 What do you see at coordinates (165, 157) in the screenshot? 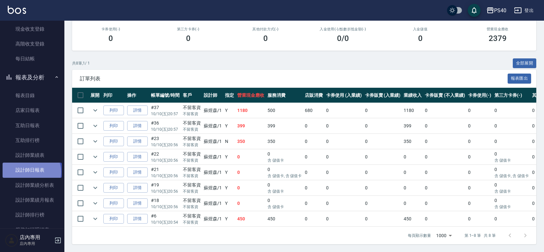
I see `td: #22` at bounding box center [165, 157].